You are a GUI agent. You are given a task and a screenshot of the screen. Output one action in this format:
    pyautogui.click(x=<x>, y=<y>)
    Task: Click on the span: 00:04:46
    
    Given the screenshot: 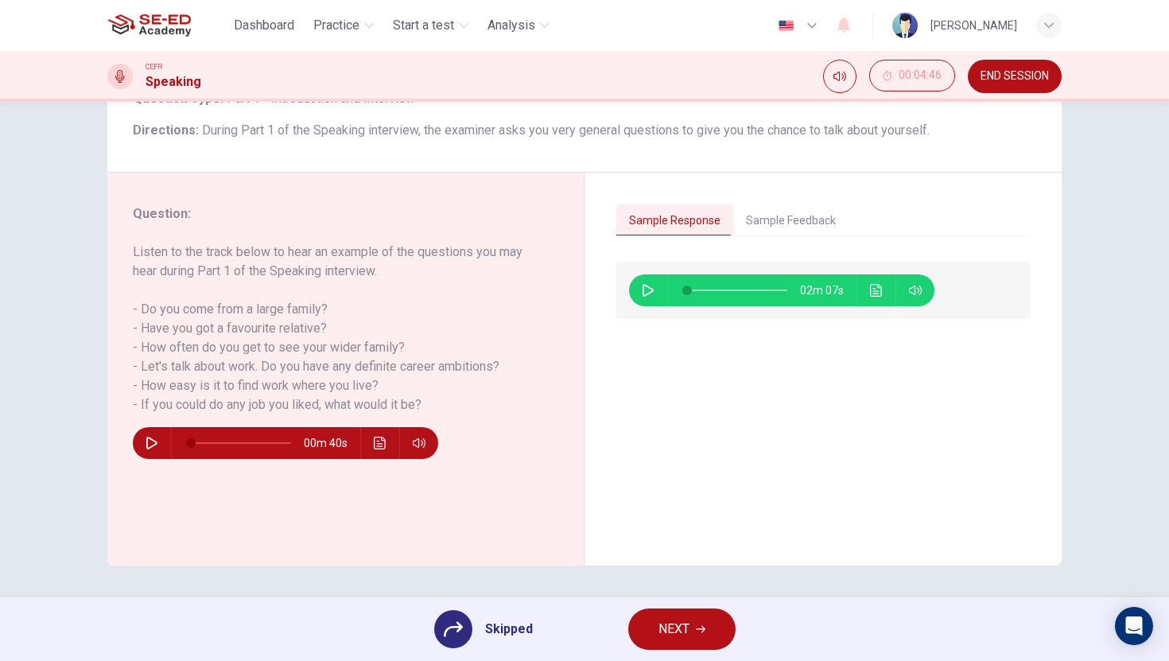 What is the action you would take?
    pyautogui.click(x=920, y=76)
    